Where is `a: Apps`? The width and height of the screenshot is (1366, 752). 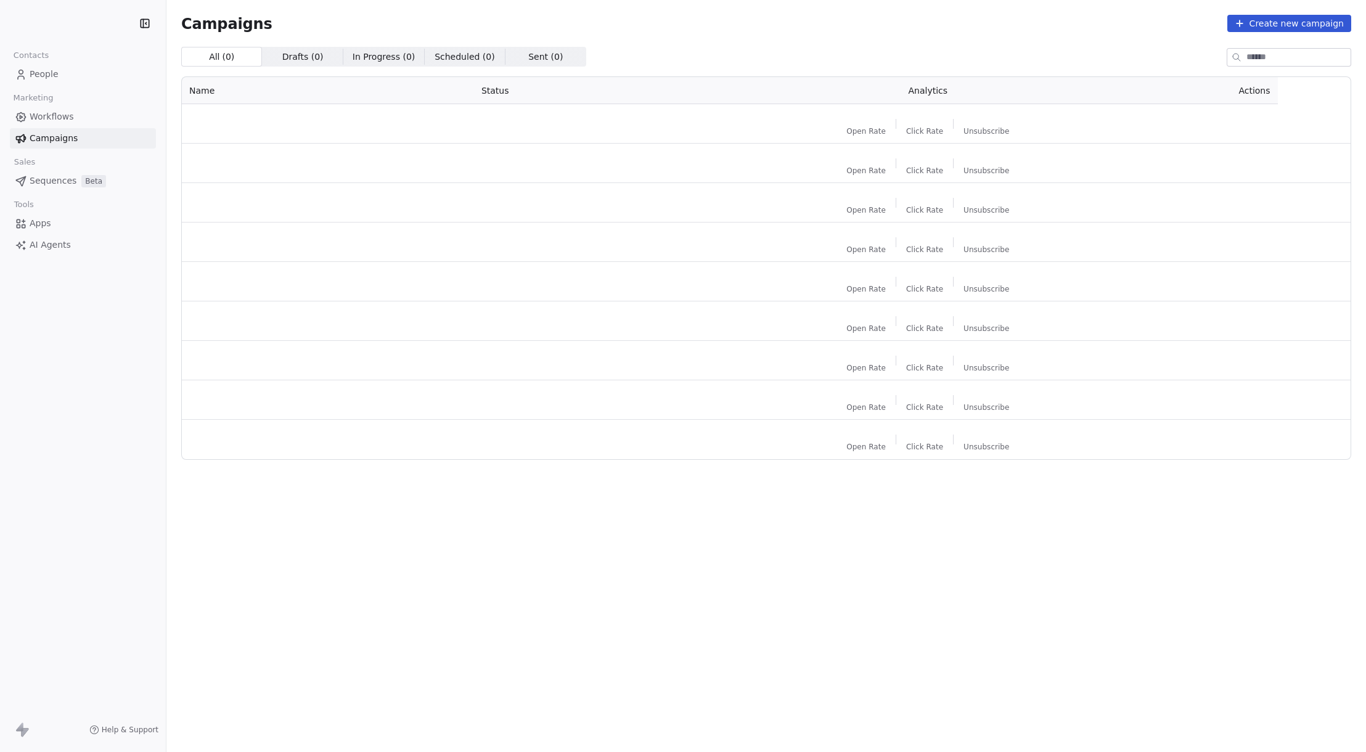
a: Apps is located at coordinates (83, 223).